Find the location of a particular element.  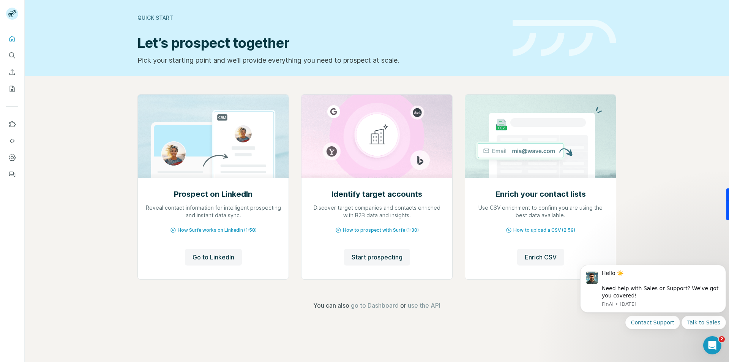

p: Reveal contact information for intelligent prospecting and instant data sync. is located at coordinates (213, 212).